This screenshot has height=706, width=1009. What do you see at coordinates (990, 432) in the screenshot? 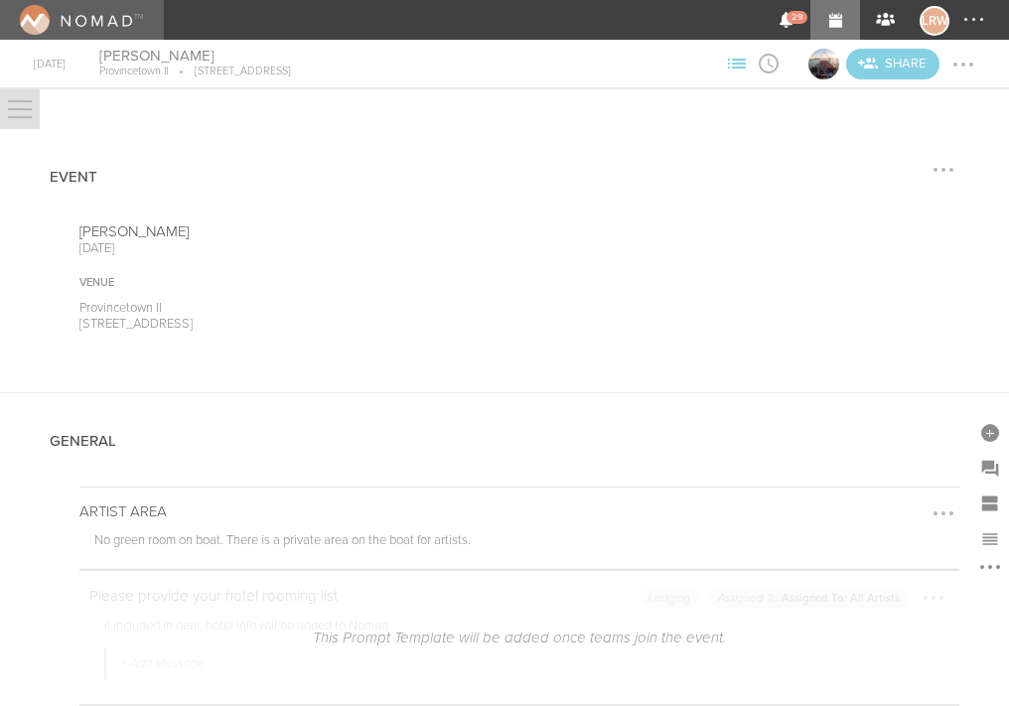
I see `div: Add Item` at bounding box center [990, 432].